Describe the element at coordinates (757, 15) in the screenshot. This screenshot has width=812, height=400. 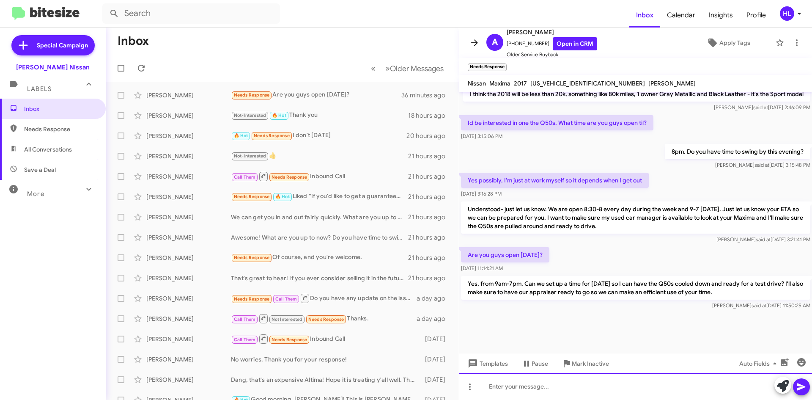
I see `span: Profile` at that location.